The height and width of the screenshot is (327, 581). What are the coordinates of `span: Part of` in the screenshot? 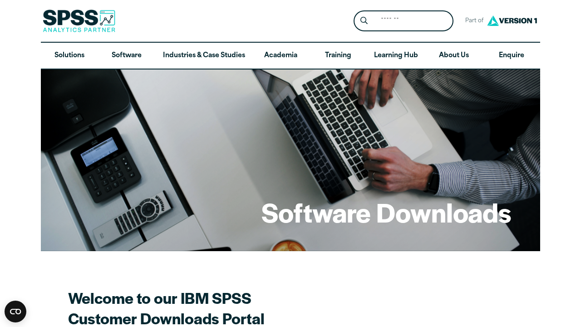 It's located at (472, 21).